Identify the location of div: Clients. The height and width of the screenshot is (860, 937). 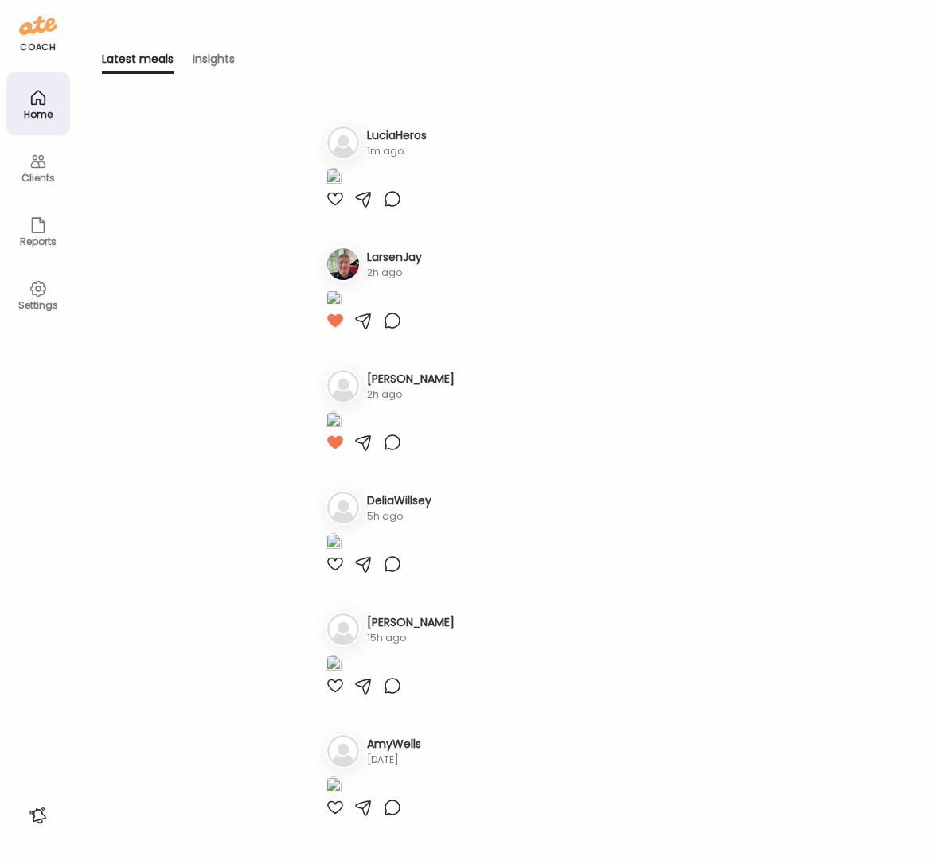
(38, 178).